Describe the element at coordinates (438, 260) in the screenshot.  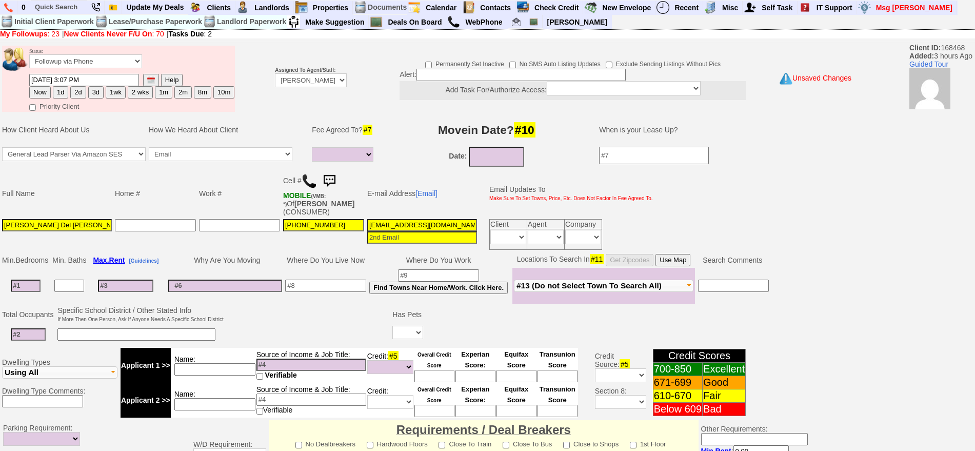
I see `td: Where Do You Work` at that location.